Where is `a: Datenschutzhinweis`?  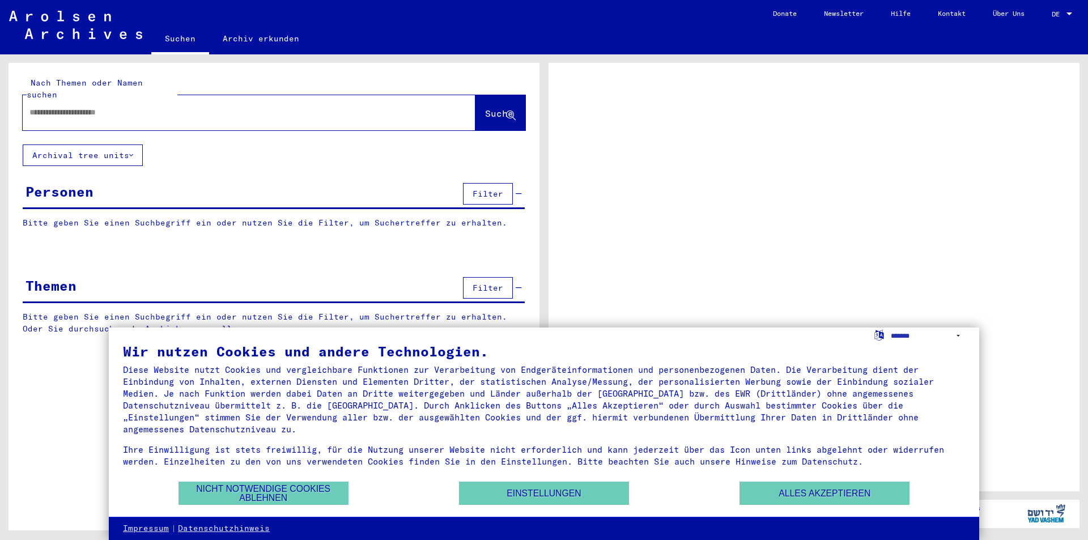
a: Datenschutzhinweis is located at coordinates (224, 529).